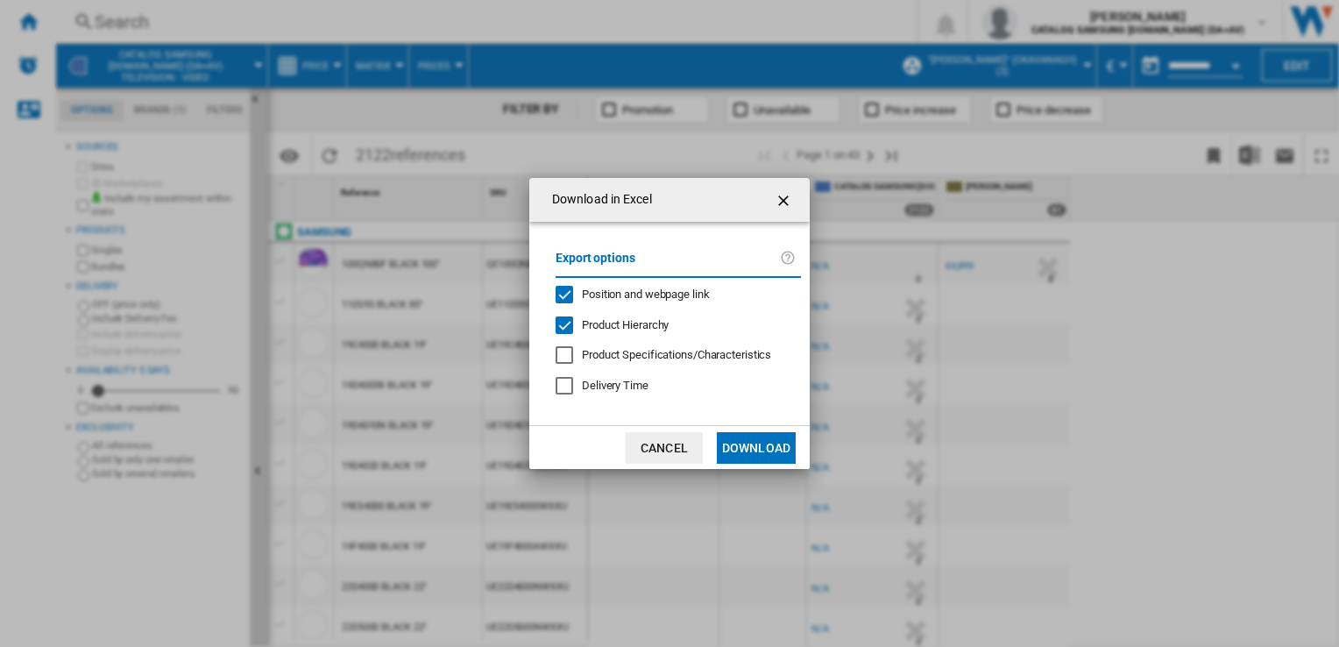 This screenshot has height=647, width=1339. Describe the element at coordinates (785, 201) in the screenshot. I see `ng-md-icon: getI18NText('BUTTONS.CLOSE_DIALOG')` at that location.